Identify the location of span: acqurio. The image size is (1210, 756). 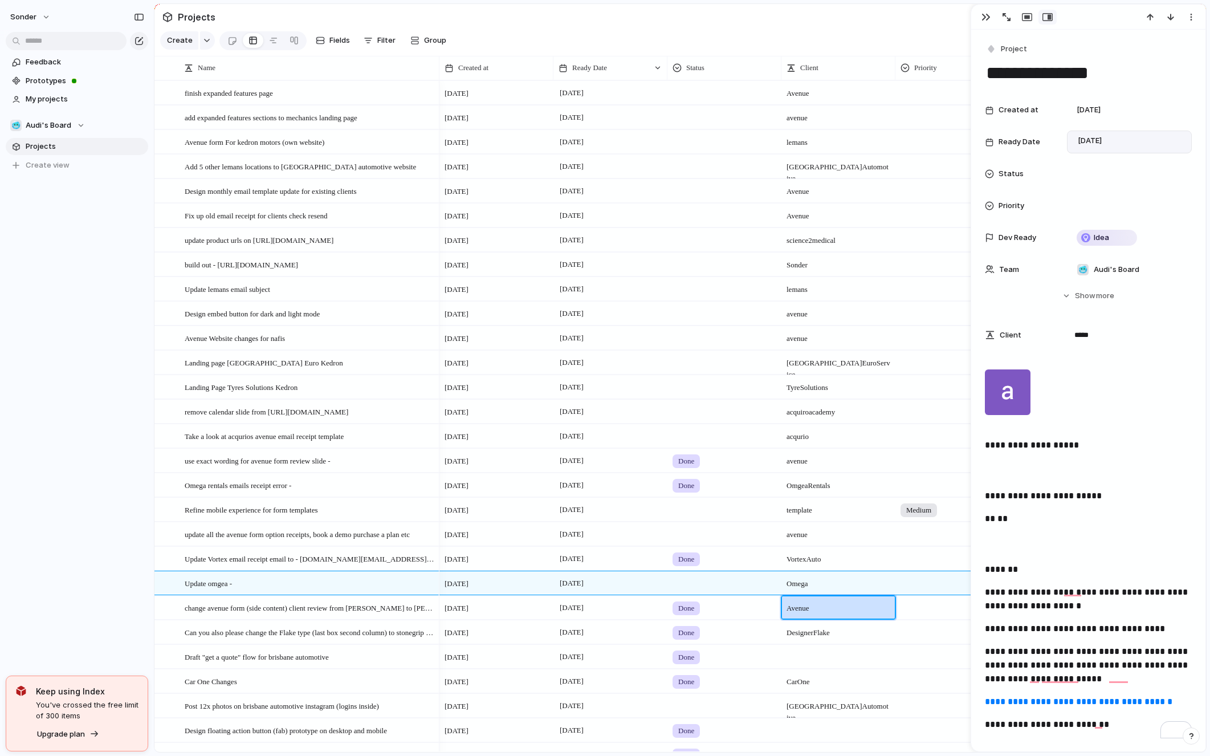
(839, 433).